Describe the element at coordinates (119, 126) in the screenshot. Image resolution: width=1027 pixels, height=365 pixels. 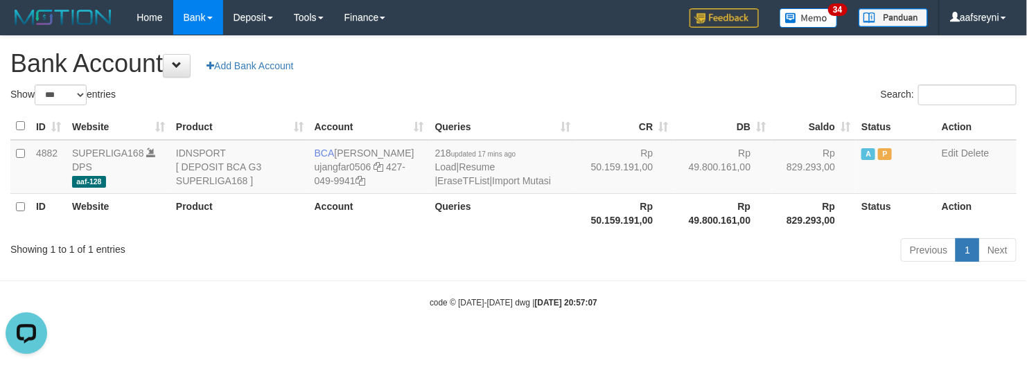
I see `th: Website: activate to sort column ascending` at that location.